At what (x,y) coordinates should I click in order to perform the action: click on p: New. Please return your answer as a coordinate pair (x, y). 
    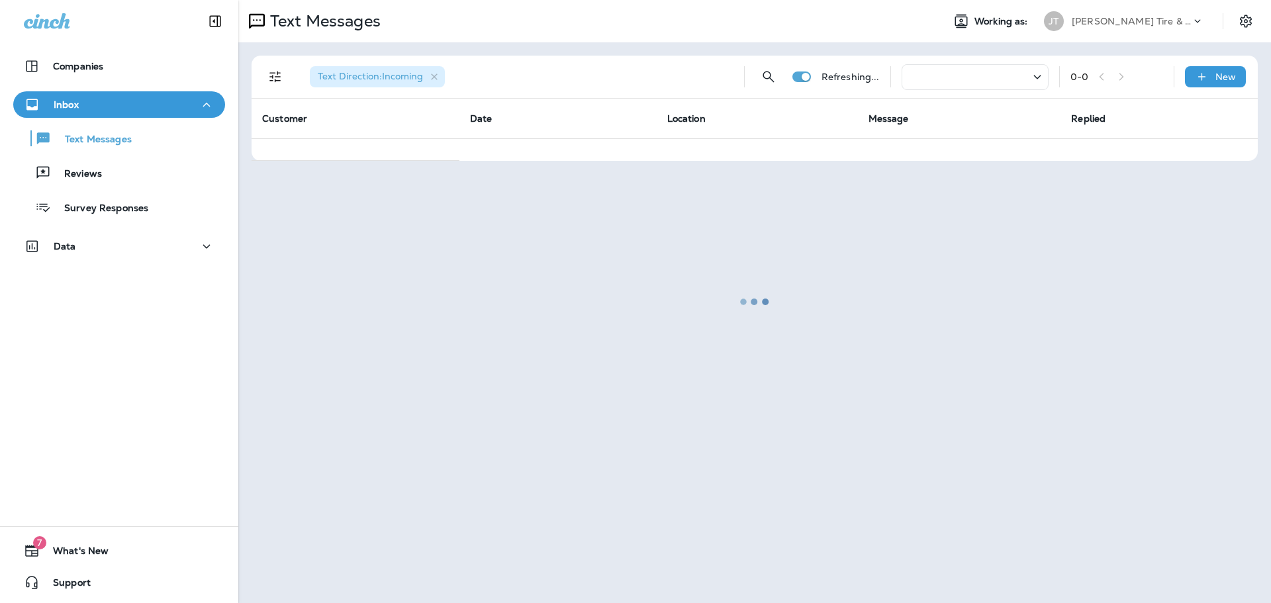
    Looking at the image, I should click on (1225, 77).